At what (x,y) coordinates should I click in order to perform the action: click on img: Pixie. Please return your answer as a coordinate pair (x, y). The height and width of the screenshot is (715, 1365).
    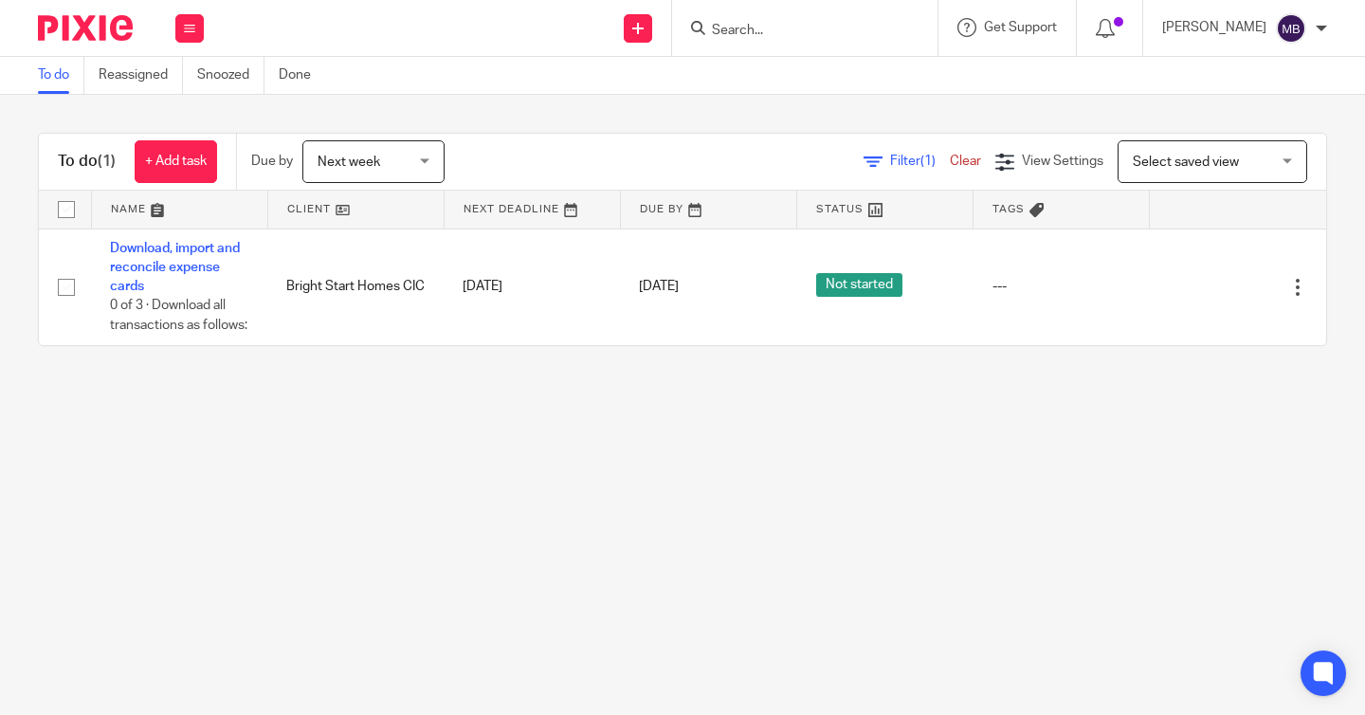
    Looking at the image, I should click on (85, 27).